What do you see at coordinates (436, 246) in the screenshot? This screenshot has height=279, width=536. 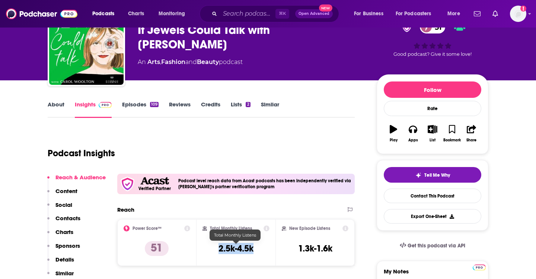 I see `span: Get this podcast via API` at bounding box center [436, 246].